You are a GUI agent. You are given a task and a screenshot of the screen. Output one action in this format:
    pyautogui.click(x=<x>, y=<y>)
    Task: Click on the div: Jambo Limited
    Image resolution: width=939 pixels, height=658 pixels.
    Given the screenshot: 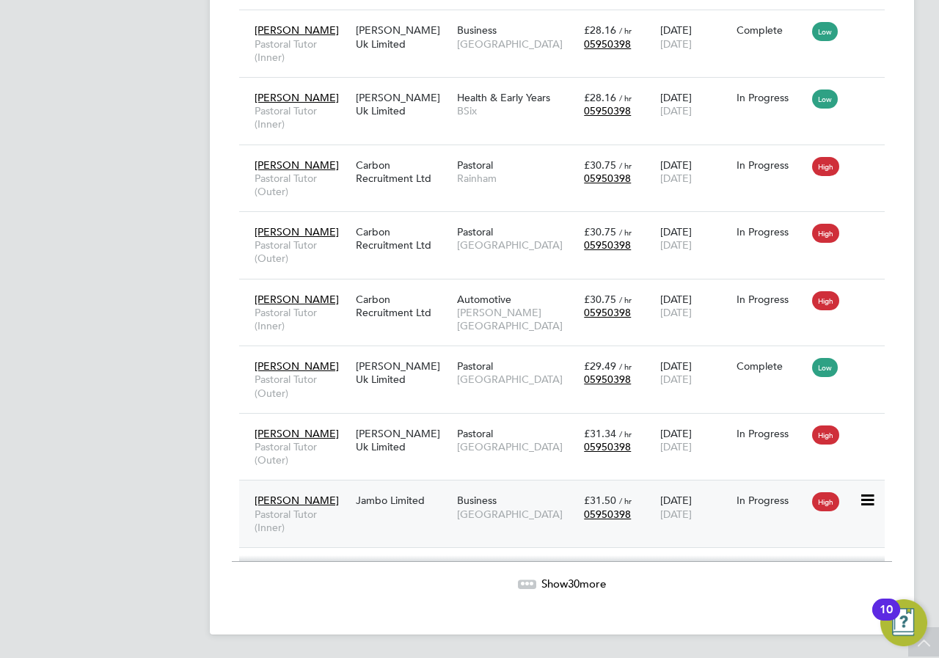 What is the action you would take?
    pyautogui.click(x=403, y=500)
    